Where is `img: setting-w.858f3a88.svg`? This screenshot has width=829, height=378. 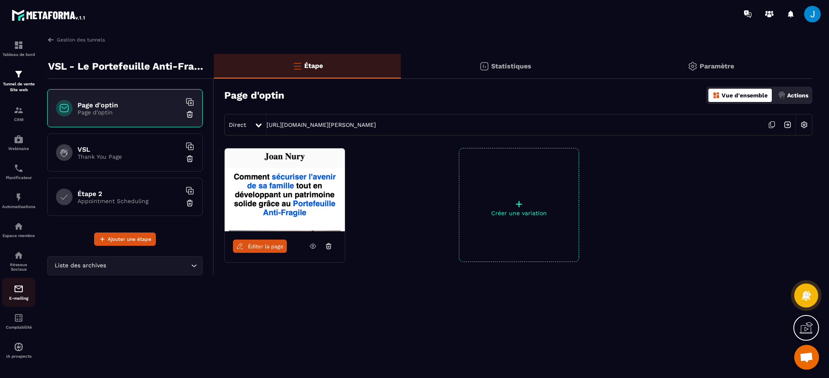
img: setting-w.858f3a88.svg is located at coordinates (804, 125).